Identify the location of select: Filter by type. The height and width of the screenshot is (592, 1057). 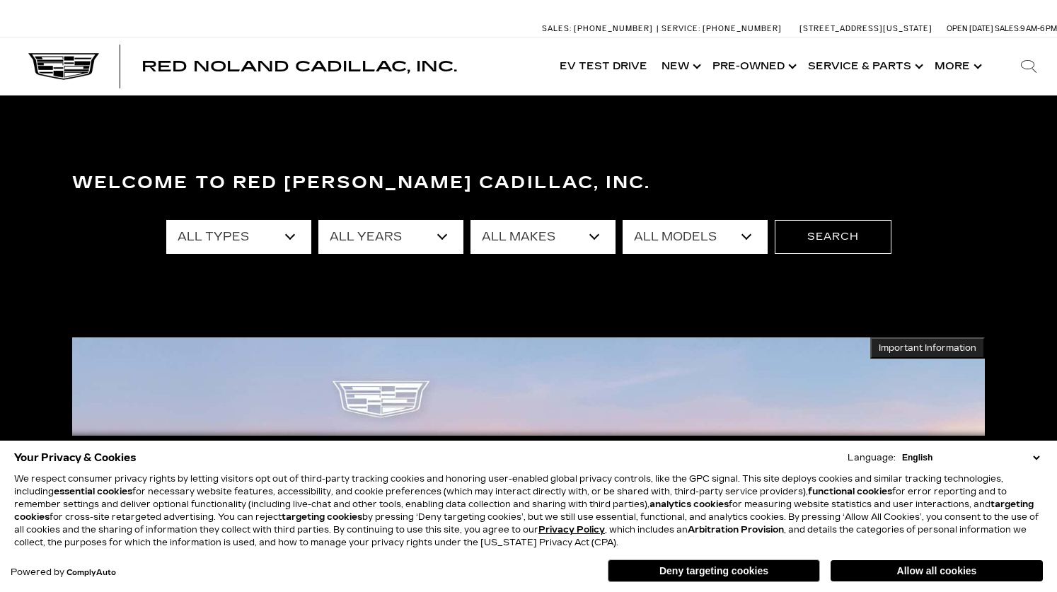
(238, 237).